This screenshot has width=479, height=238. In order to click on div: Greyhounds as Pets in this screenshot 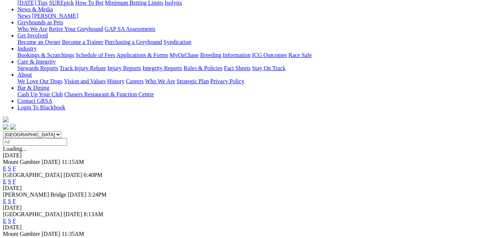, I will do `click(247, 29)`.